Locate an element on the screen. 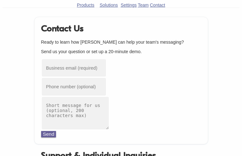 The width and height of the screenshot is (242, 156). button: Send is located at coordinates (49, 134).